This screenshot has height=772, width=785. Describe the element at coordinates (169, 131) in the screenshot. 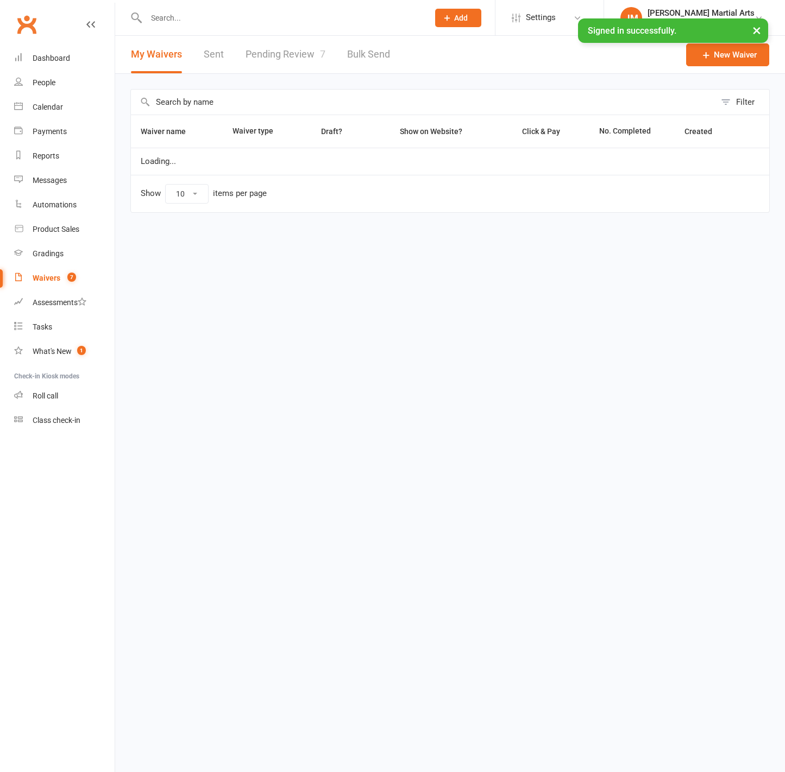

I see `button: Waiver name` at that location.